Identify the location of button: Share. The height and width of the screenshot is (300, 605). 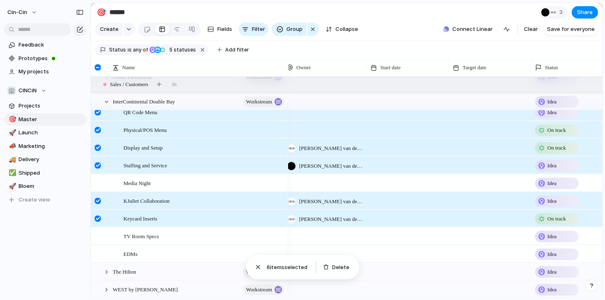
(585, 12).